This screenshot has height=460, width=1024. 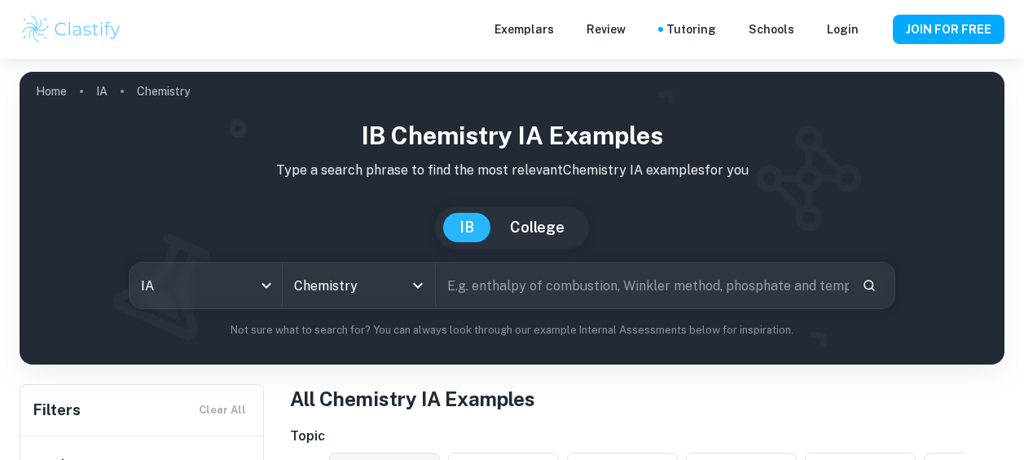 I want to click on p: Not sure what to search for? You can always look through our example Internal Assessments below f..., so click(x=512, y=330).